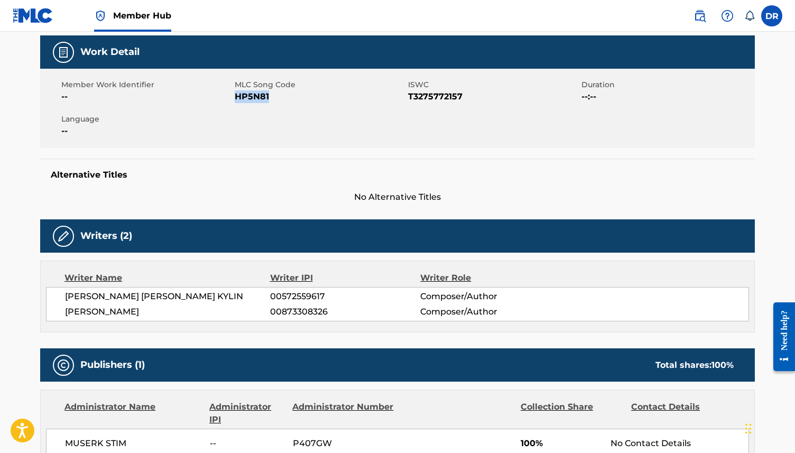 Image resolution: width=795 pixels, height=453 pixels. What do you see at coordinates (695, 365) in the screenshot?
I see `div: Total shares:` at bounding box center [695, 365].